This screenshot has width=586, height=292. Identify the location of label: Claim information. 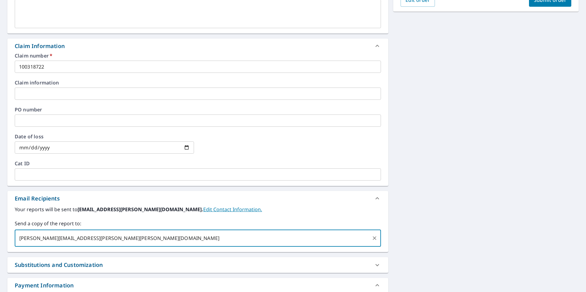
(198, 83).